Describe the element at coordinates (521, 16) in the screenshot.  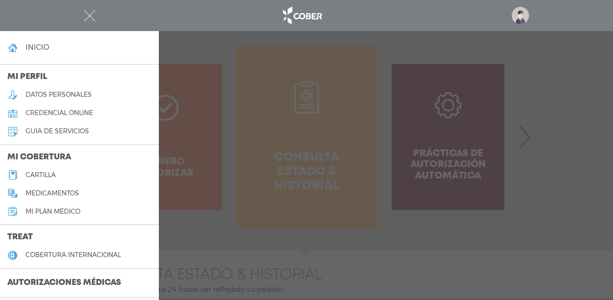
I see `img: profile-placeholder.svg` at that location.